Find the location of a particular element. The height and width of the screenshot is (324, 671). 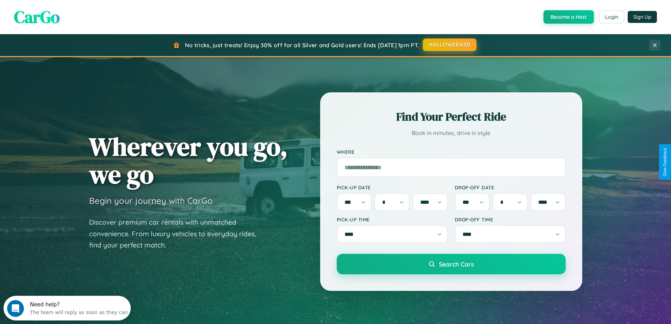

h2: Find Your Perfect Ride is located at coordinates (451, 117).